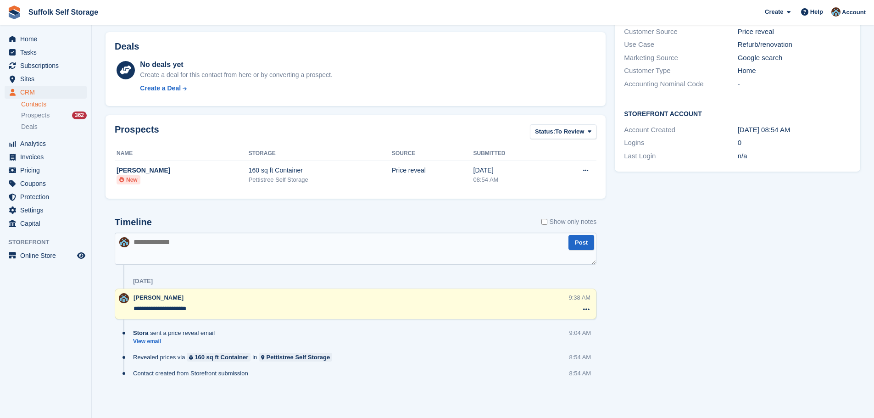  I want to click on div: No deals yet, so click(236, 65).